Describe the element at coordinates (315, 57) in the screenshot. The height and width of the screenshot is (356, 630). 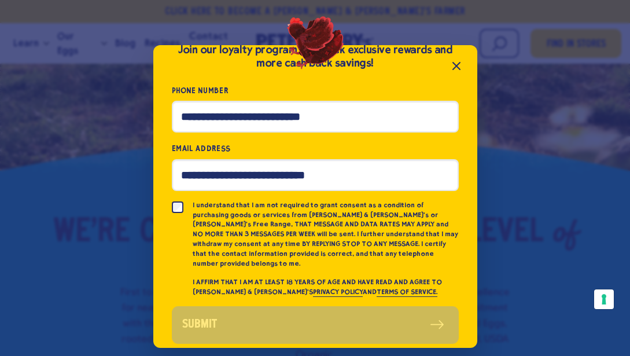
I see `div: Join our loyalty program to unlock exclusive rewards and more cash back savings!` at that location.